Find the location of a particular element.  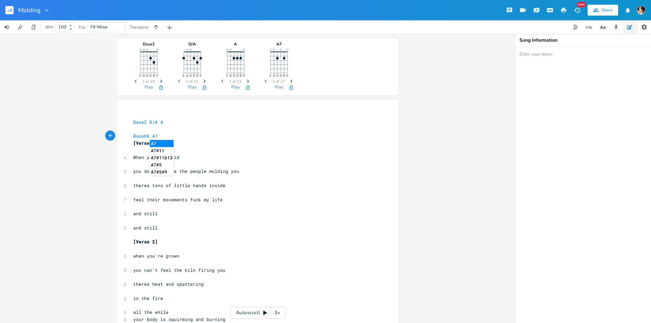

div: BPM is located at coordinates (49, 27).